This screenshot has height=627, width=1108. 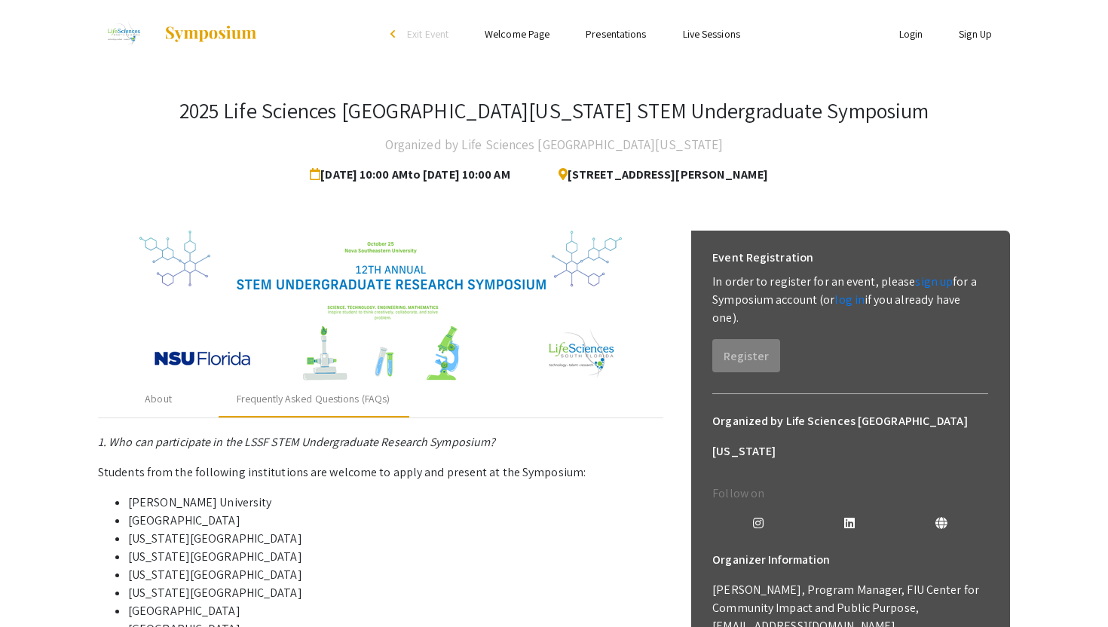 I want to click on p: In order to register for an event, please for a Symposium account (or if you already have one)., so click(x=850, y=300).